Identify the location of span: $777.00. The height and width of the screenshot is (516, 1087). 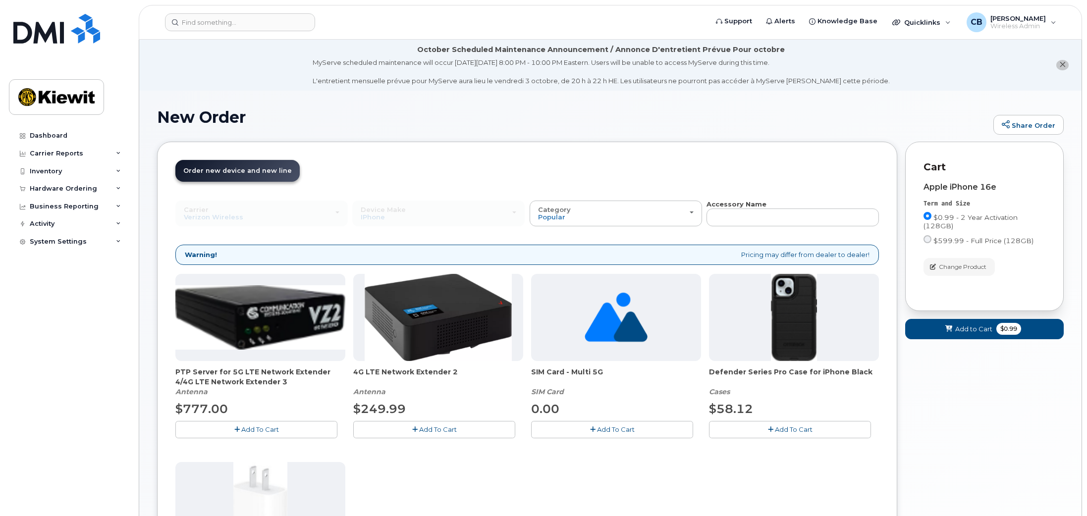
(202, 409).